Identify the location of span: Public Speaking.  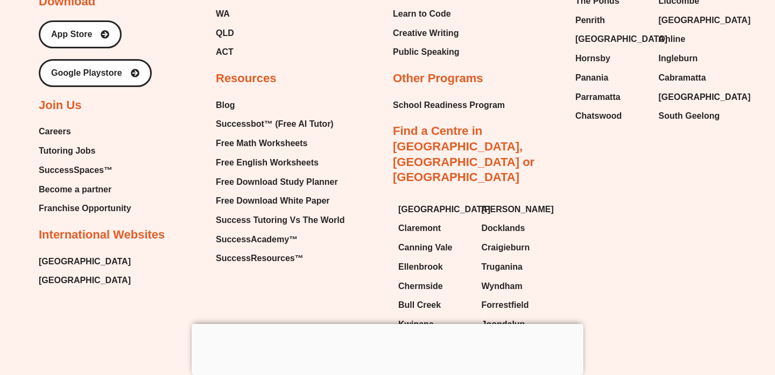
(426, 52).